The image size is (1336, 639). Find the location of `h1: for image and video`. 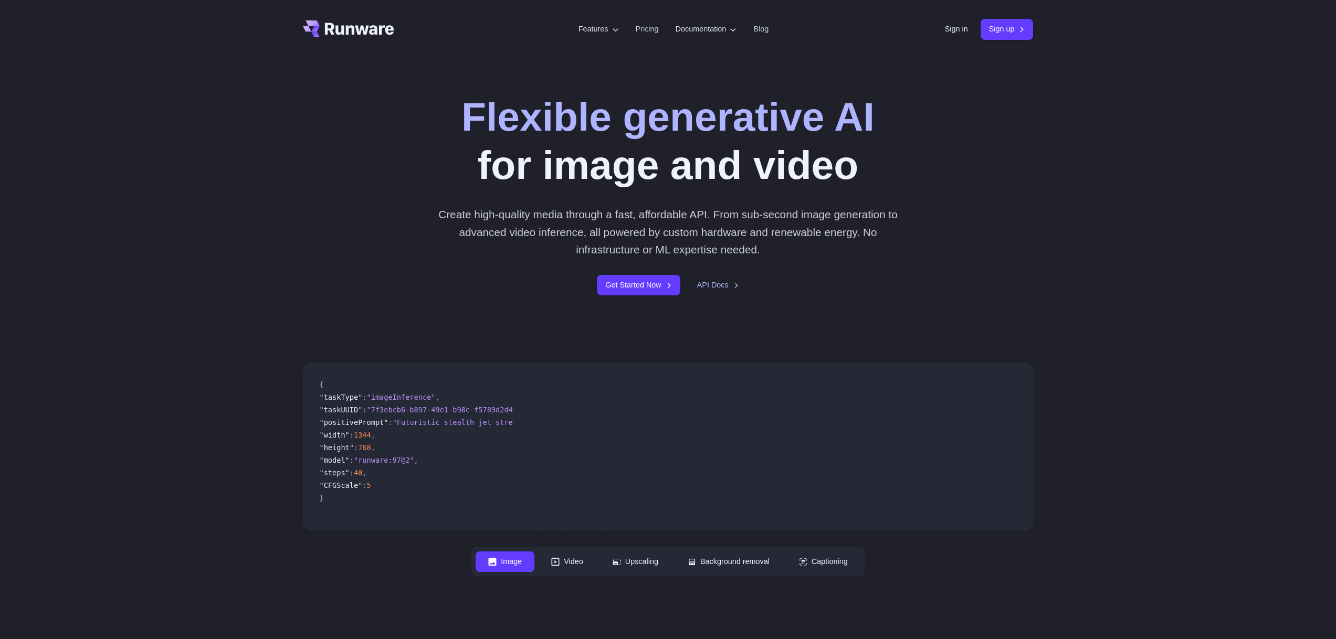

h1: for image and video is located at coordinates (668, 141).